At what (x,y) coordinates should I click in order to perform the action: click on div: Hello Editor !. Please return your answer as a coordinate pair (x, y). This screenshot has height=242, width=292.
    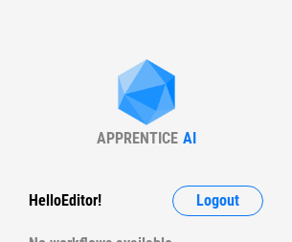
    Looking at the image, I should click on (65, 201).